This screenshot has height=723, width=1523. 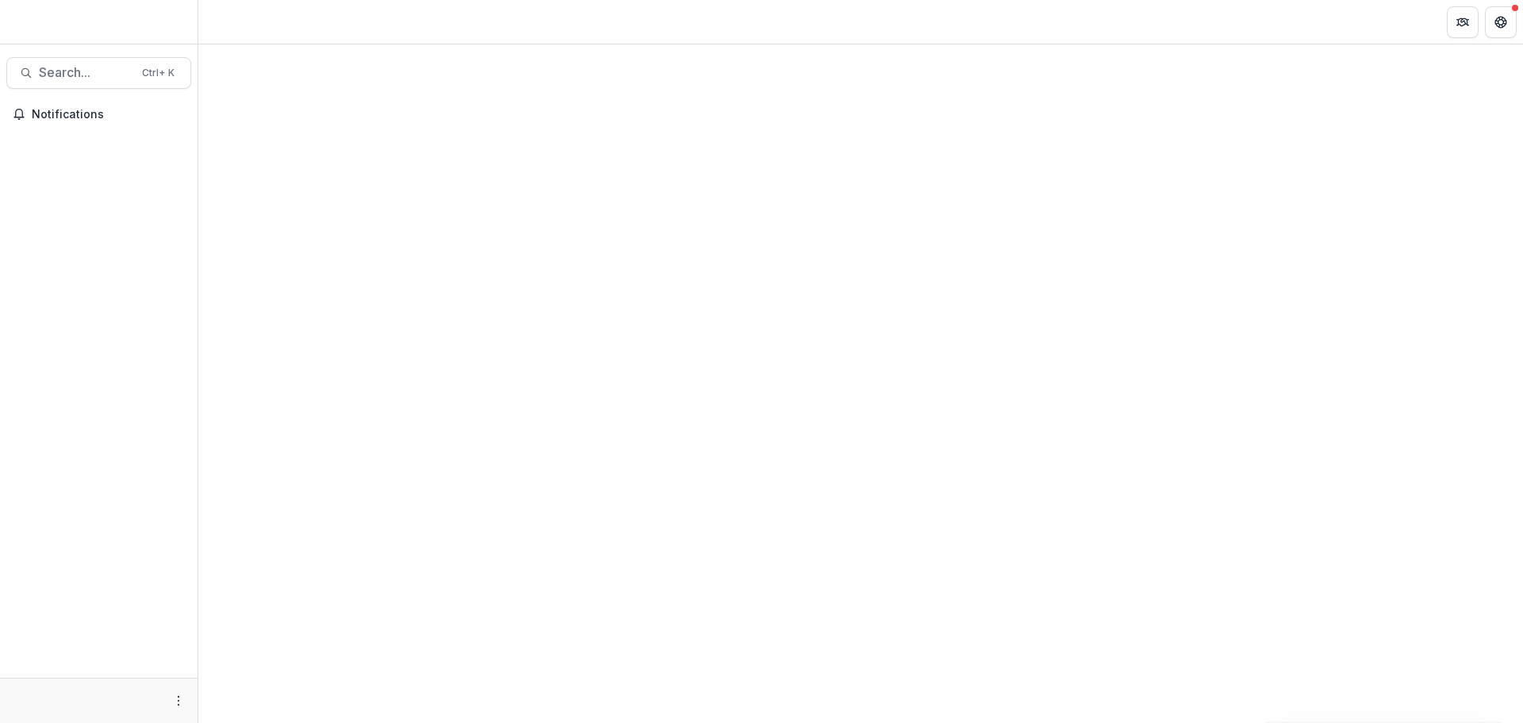 What do you see at coordinates (1501, 22) in the screenshot?
I see `button: Get Help` at bounding box center [1501, 22].